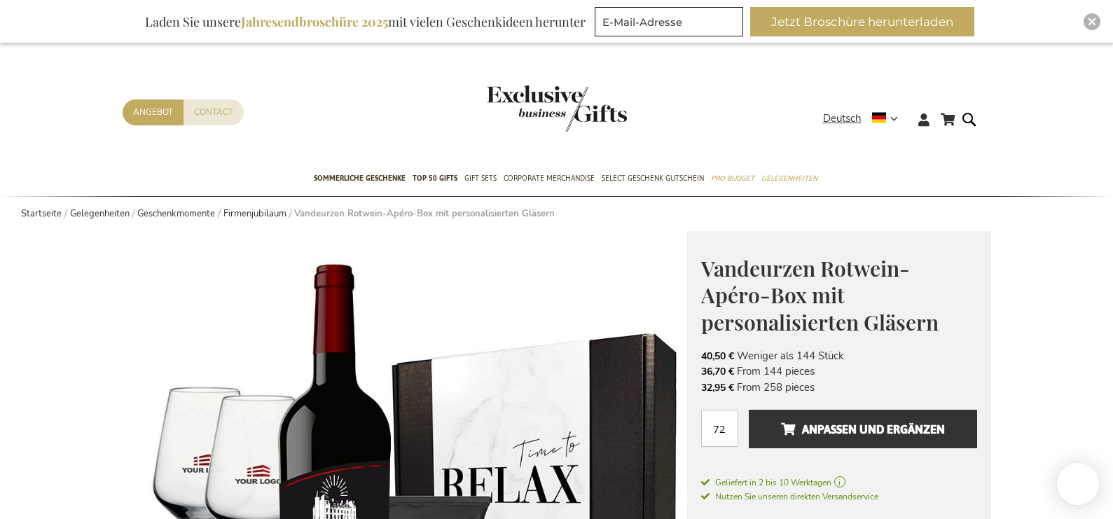 Image resolution: width=1113 pixels, height=519 pixels. Describe the element at coordinates (717, 387) in the screenshot. I see `span: 32,95 €` at that location.